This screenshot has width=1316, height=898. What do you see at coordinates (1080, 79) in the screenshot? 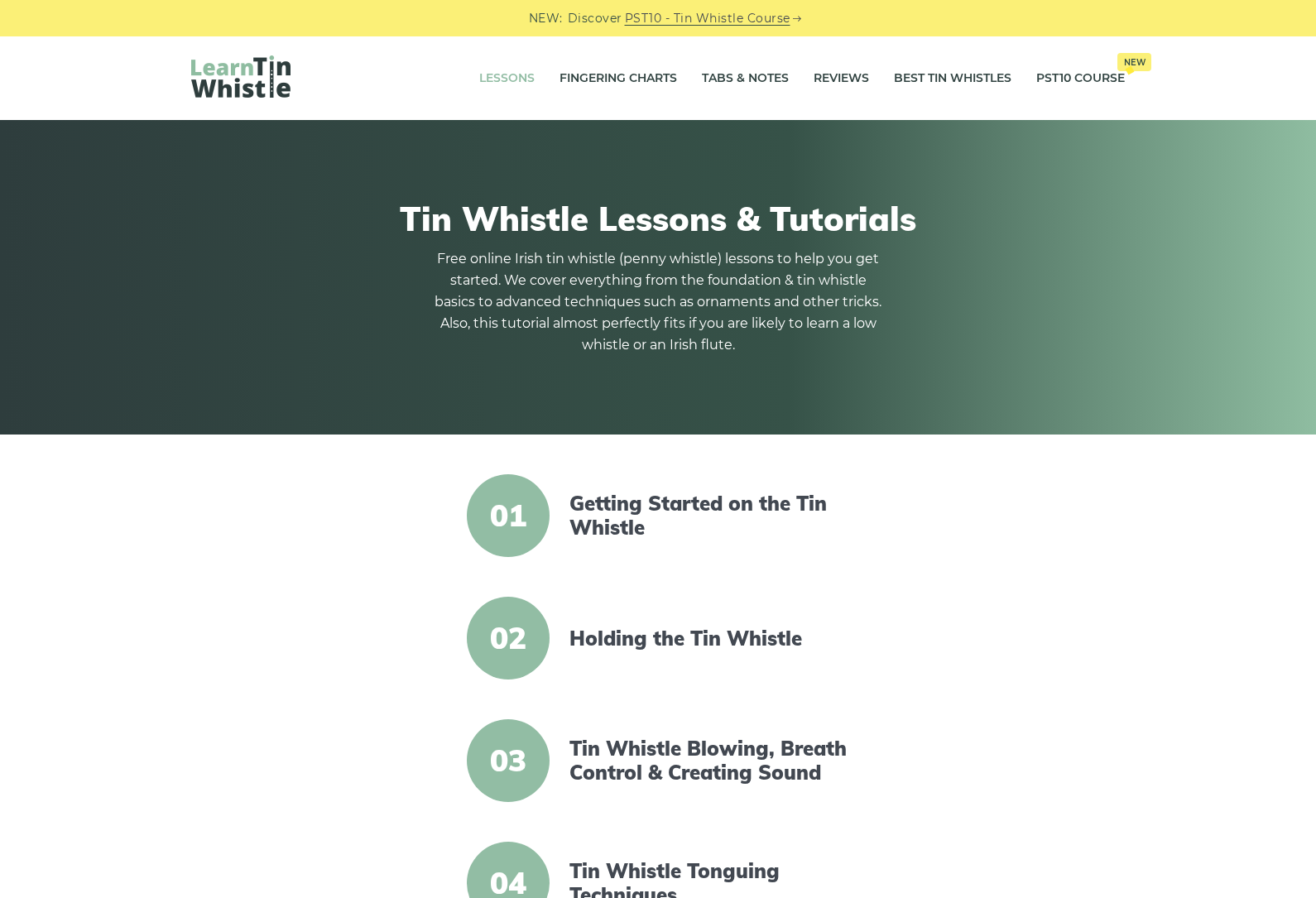
I see `a: PST10 CourseNew` at bounding box center [1080, 79].